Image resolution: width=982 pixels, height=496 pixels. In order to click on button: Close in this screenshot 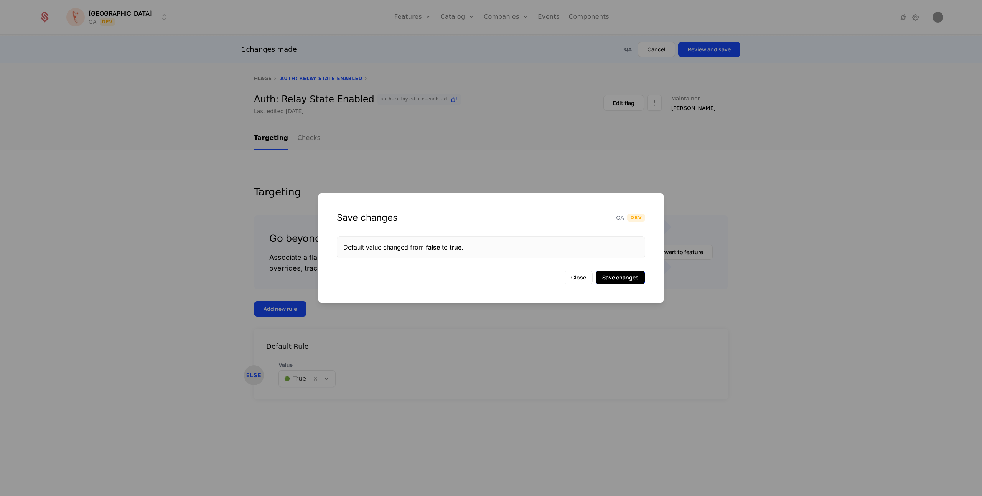, I will do `click(578, 278)`.